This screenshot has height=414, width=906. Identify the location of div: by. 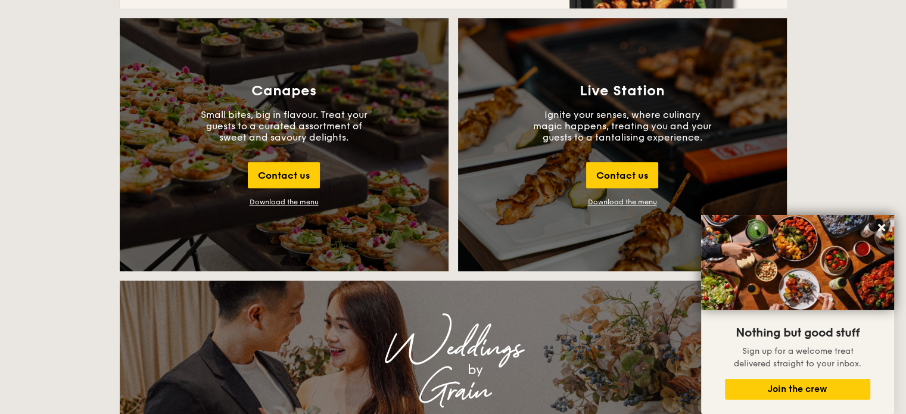
(475, 370).